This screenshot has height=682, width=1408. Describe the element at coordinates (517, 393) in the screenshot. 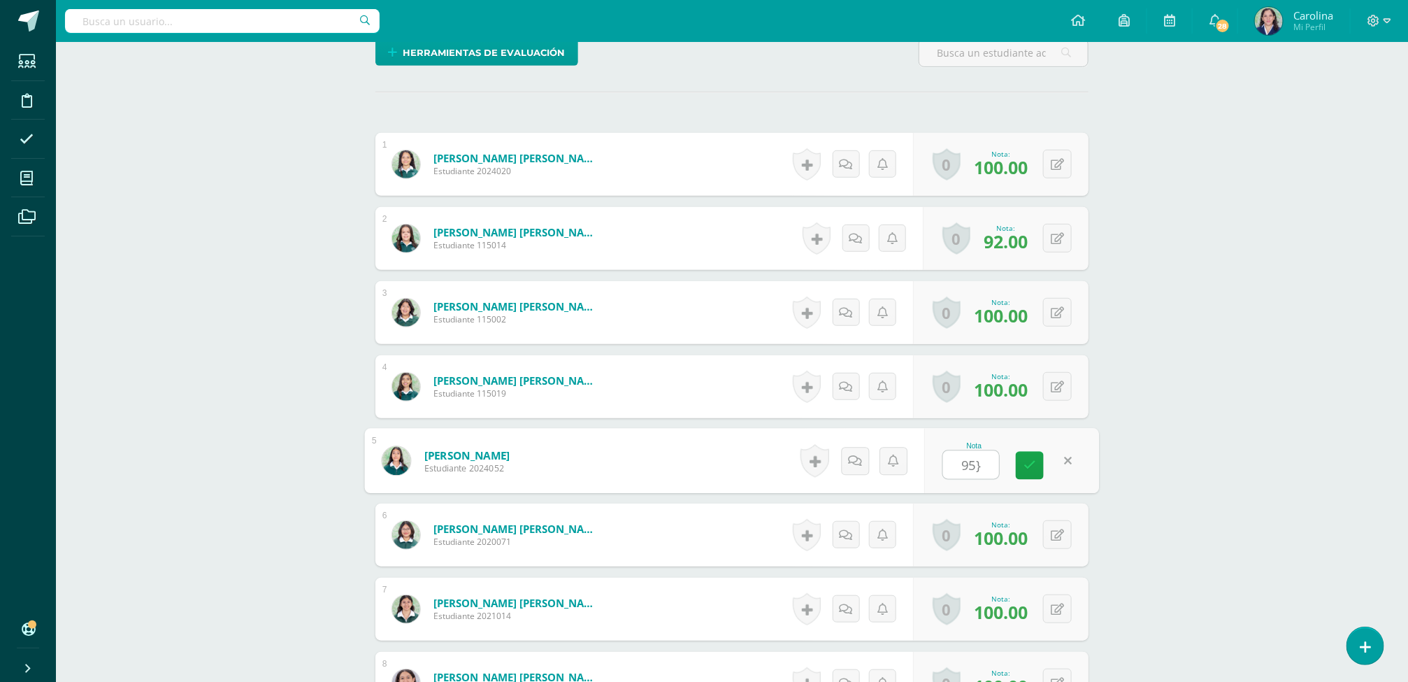

I see `span: Estudiante 115019` at that location.